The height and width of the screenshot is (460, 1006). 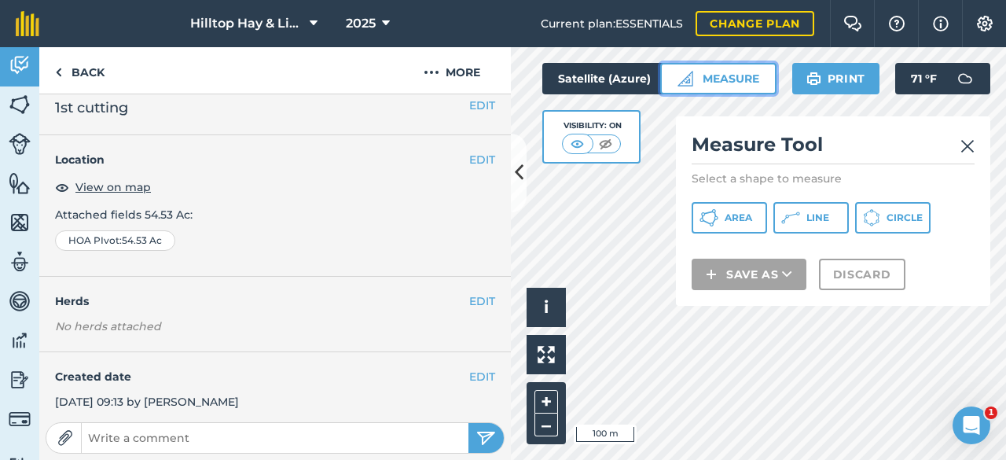 I want to click on button: 71 °F, so click(x=942, y=79).